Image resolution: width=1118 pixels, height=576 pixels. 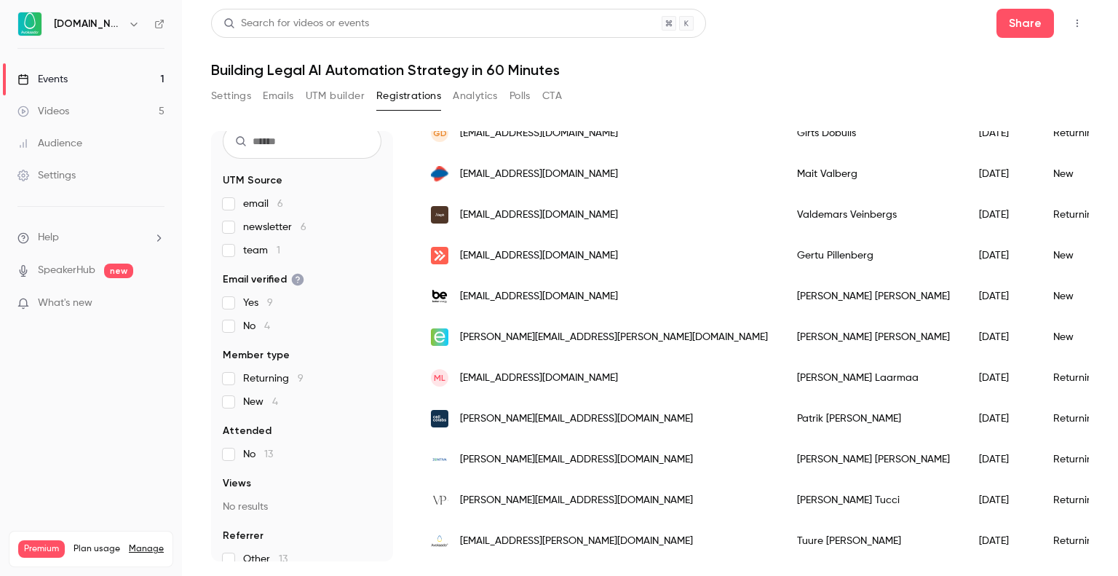 What do you see at coordinates (47, 175) in the screenshot?
I see `div: Settings` at bounding box center [47, 175].